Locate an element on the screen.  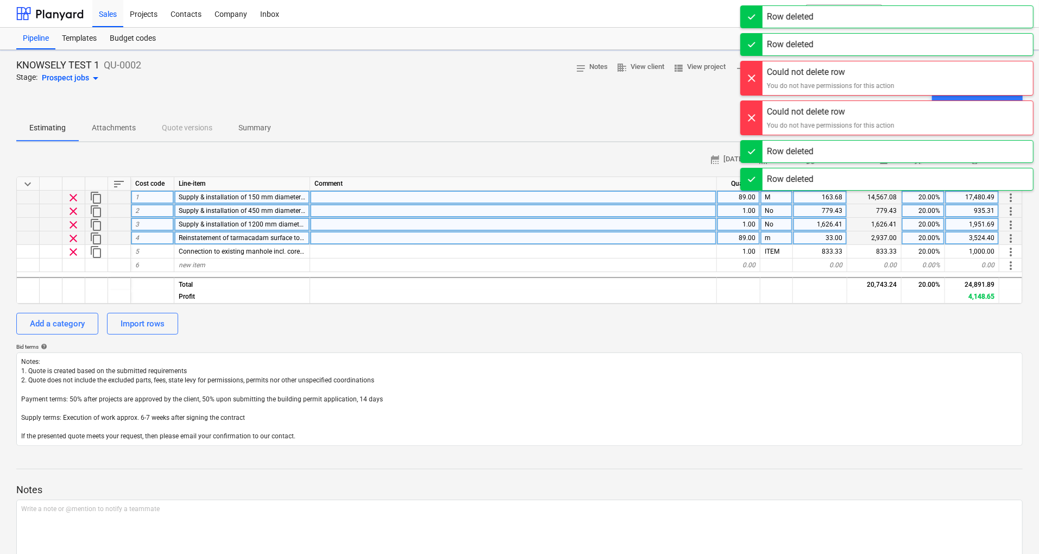
p: Stage: is located at coordinates (27, 78).